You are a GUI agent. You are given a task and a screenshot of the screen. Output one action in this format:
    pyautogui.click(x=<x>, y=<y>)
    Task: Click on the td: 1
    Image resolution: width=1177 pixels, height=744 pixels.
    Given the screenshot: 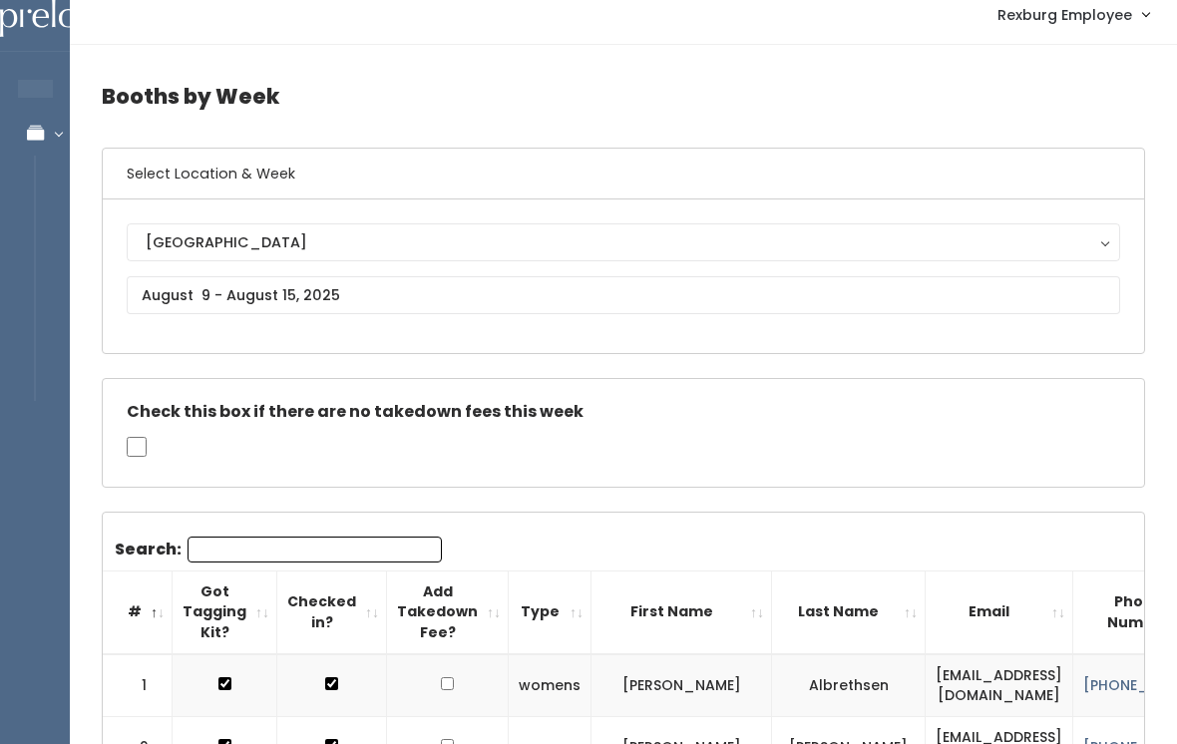 What is the action you would take?
    pyautogui.click(x=138, y=685)
    